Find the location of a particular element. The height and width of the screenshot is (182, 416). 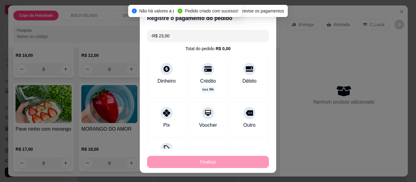

div: Crédito is located at coordinates (208, 81).